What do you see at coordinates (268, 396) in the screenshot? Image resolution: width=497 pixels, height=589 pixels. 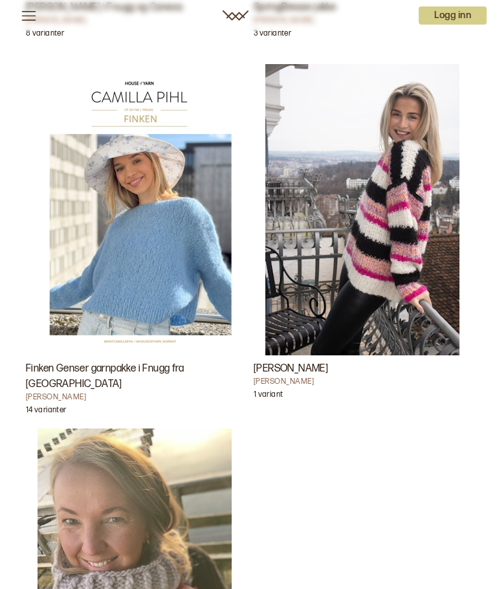 I see `p: 1 variant` at bounding box center [268, 396].